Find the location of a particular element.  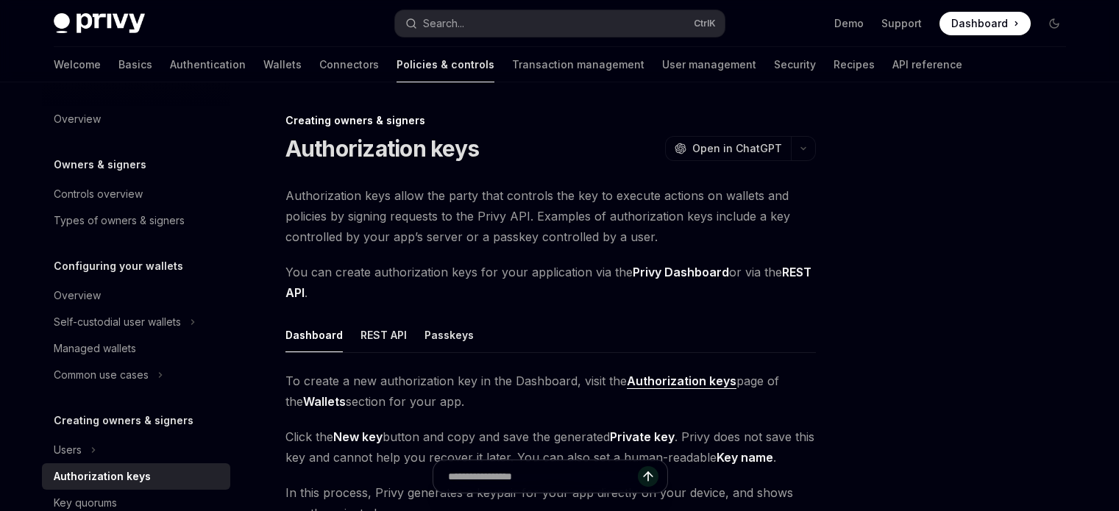

div: Users is located at coordinates (68, 450).